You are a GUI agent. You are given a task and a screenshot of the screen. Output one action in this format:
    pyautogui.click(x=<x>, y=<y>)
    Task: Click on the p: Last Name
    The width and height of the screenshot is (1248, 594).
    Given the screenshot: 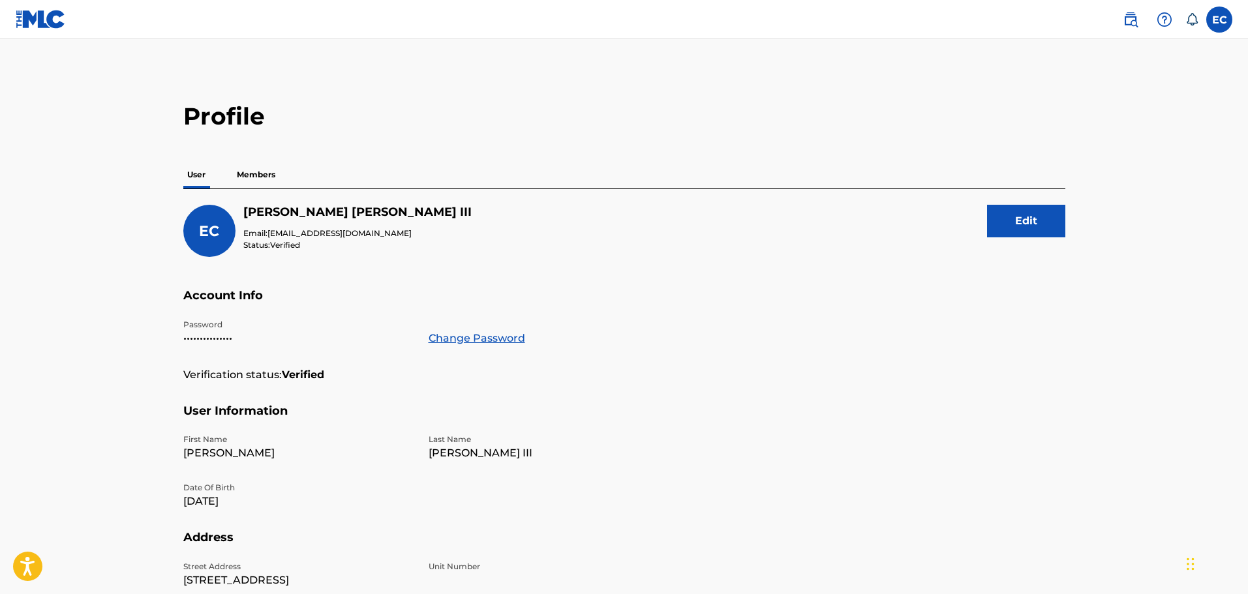 What is the action you would take?
    pyautogui.click(x=544, y=440)
    